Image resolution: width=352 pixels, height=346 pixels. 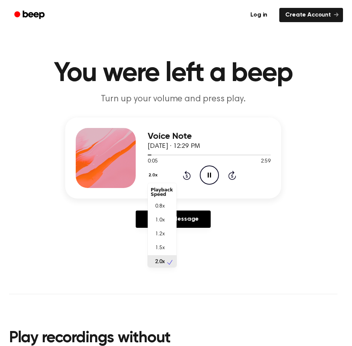 What do you see at coordinates (162, 225) in the screenshot?
I see `div: 2.0x` at bounding box center [162, 225].